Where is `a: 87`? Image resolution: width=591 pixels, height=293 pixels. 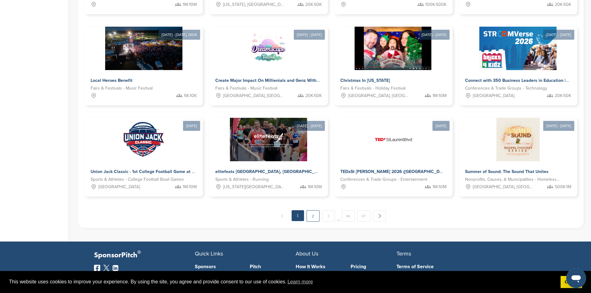
a: 87 is located at coordinates (364, 216).